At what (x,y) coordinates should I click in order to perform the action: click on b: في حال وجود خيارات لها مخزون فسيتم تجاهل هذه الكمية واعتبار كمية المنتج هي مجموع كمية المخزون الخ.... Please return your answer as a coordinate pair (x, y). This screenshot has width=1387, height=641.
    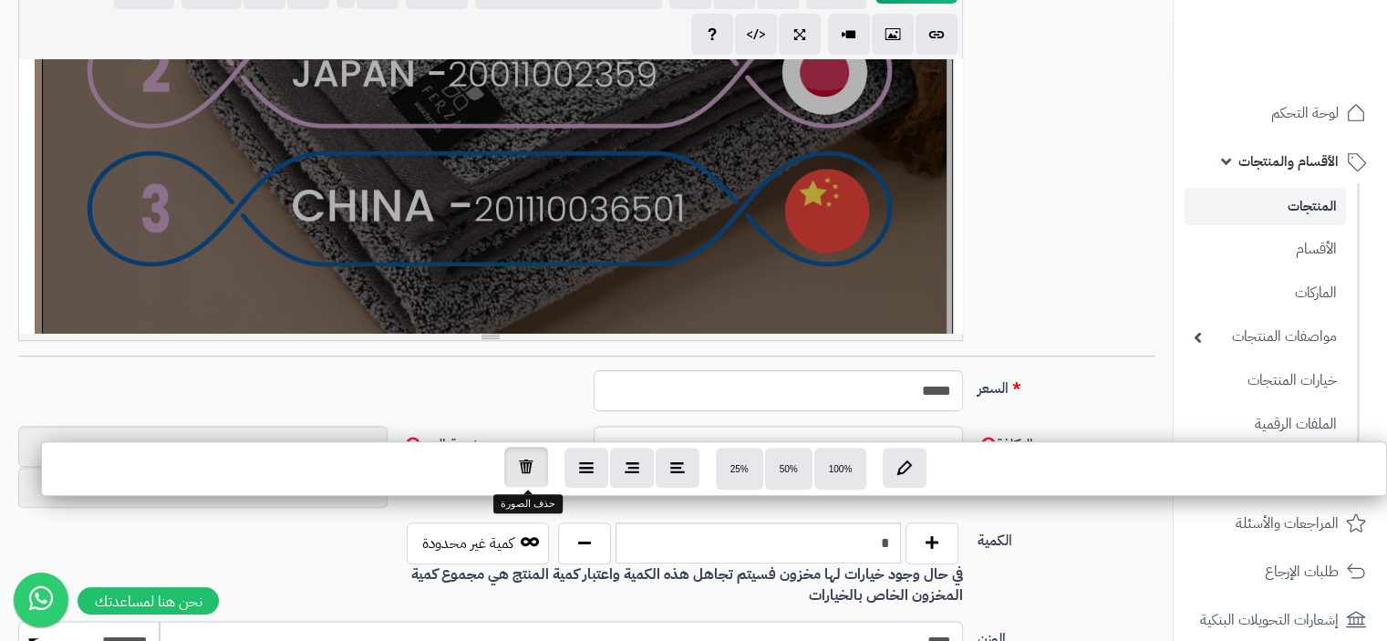
    Looking at the image, I should click on (687, 584).